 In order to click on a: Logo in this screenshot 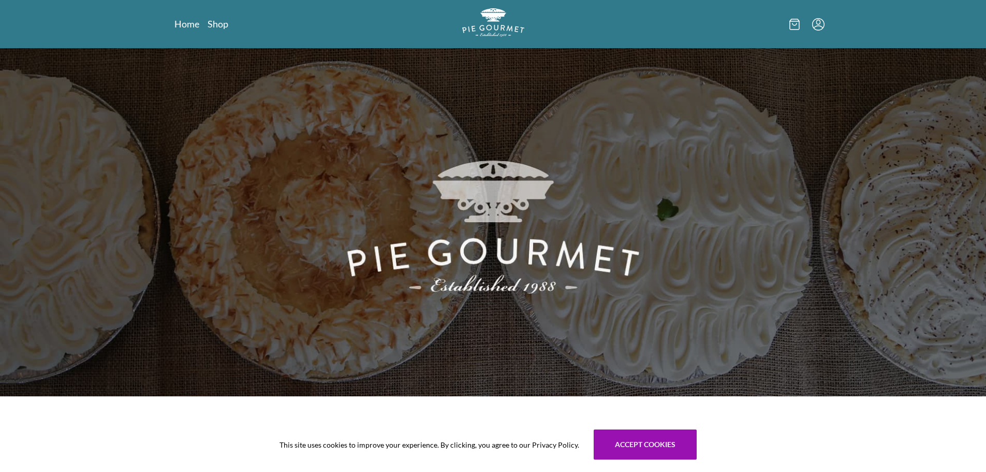, I will do `click(493, 24)`.